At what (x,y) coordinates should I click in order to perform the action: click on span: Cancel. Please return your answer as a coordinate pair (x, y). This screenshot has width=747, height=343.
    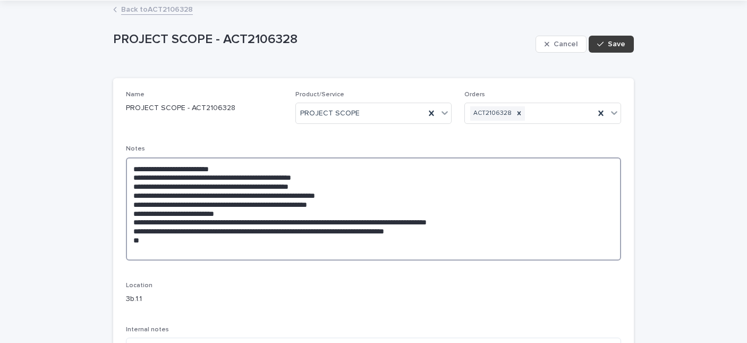
    Looking at the image, I should click on (565, 44).